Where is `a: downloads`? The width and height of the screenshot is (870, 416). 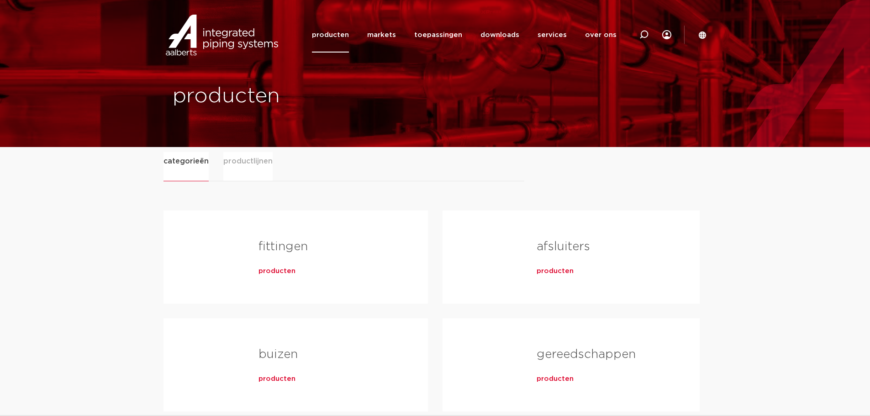
a: downloads is located at coordinates (499, 35).